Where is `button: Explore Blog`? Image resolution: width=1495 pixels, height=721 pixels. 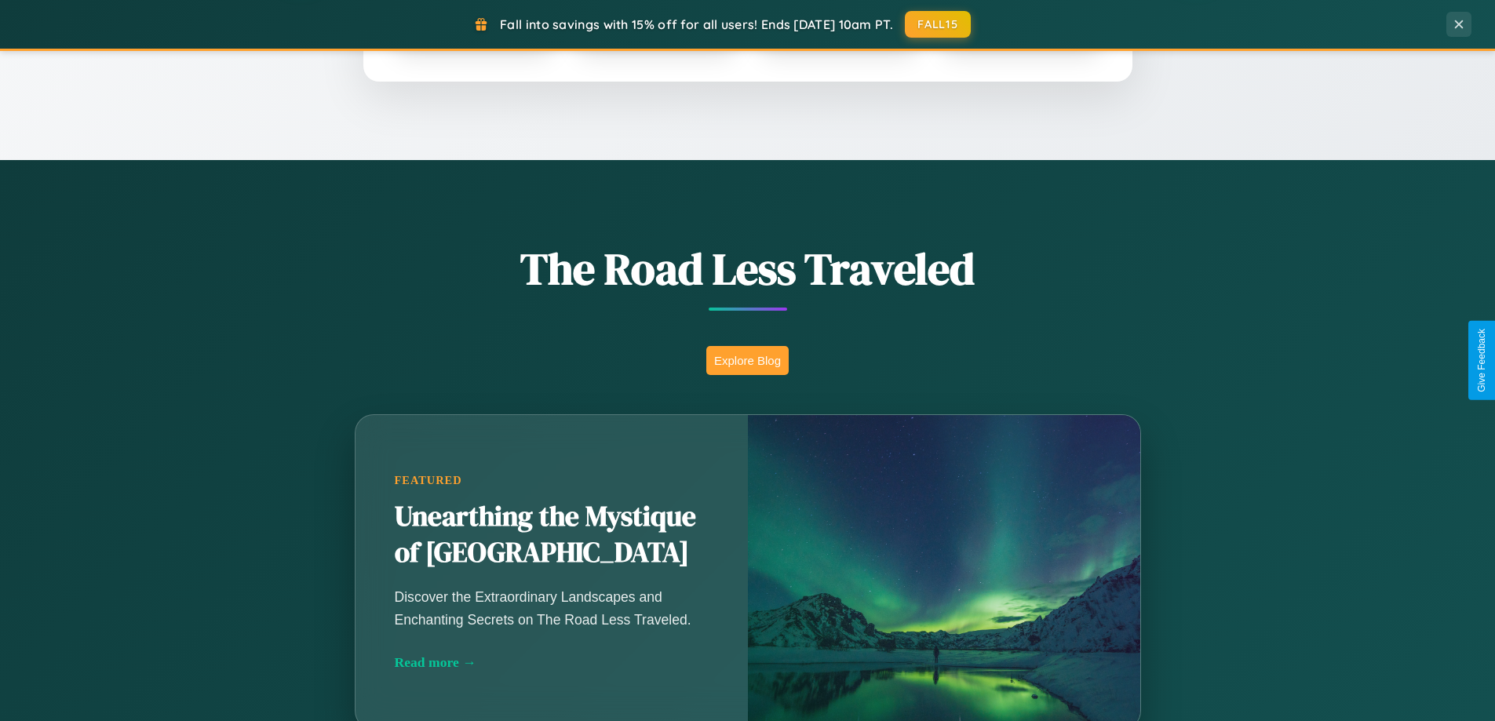 button: Explore Blog is located at coordinates (747, 360).